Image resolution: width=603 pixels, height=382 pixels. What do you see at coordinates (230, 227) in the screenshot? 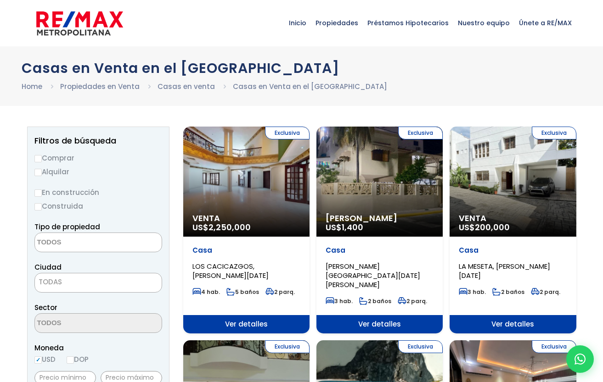
I see `span: 2,250,000` at bounding box center [230, 227].